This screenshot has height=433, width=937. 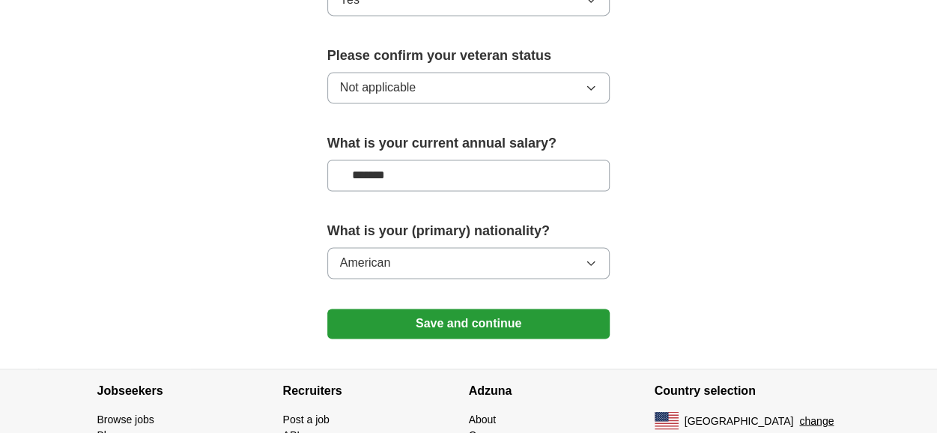 I want to click on a: Post a job, so click(x=306, y=419).